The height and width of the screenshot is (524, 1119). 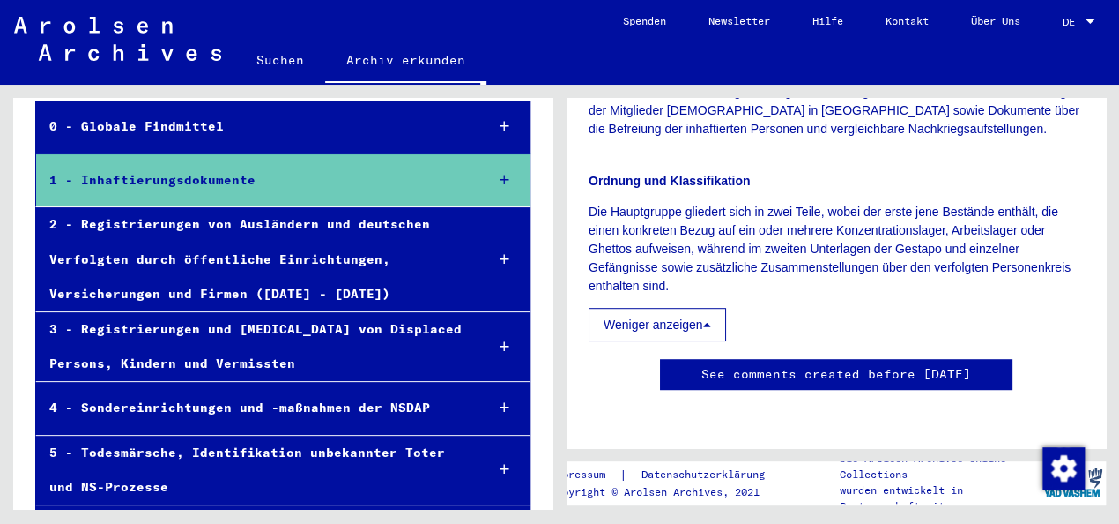 I want to click on p: Die Hauptgruppe gliedert sich in zwei Teile, wobei der erste jene Bestände enthält, die einen kon..., so click(x=837, y=249).